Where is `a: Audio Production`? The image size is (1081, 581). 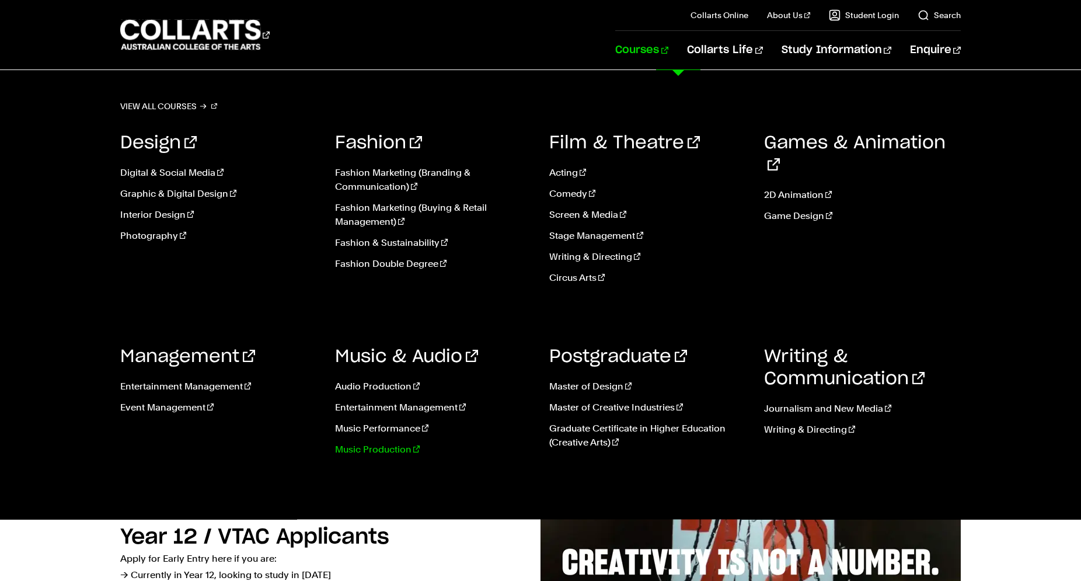 a: Audio Production is located at coordinates (434, 386).